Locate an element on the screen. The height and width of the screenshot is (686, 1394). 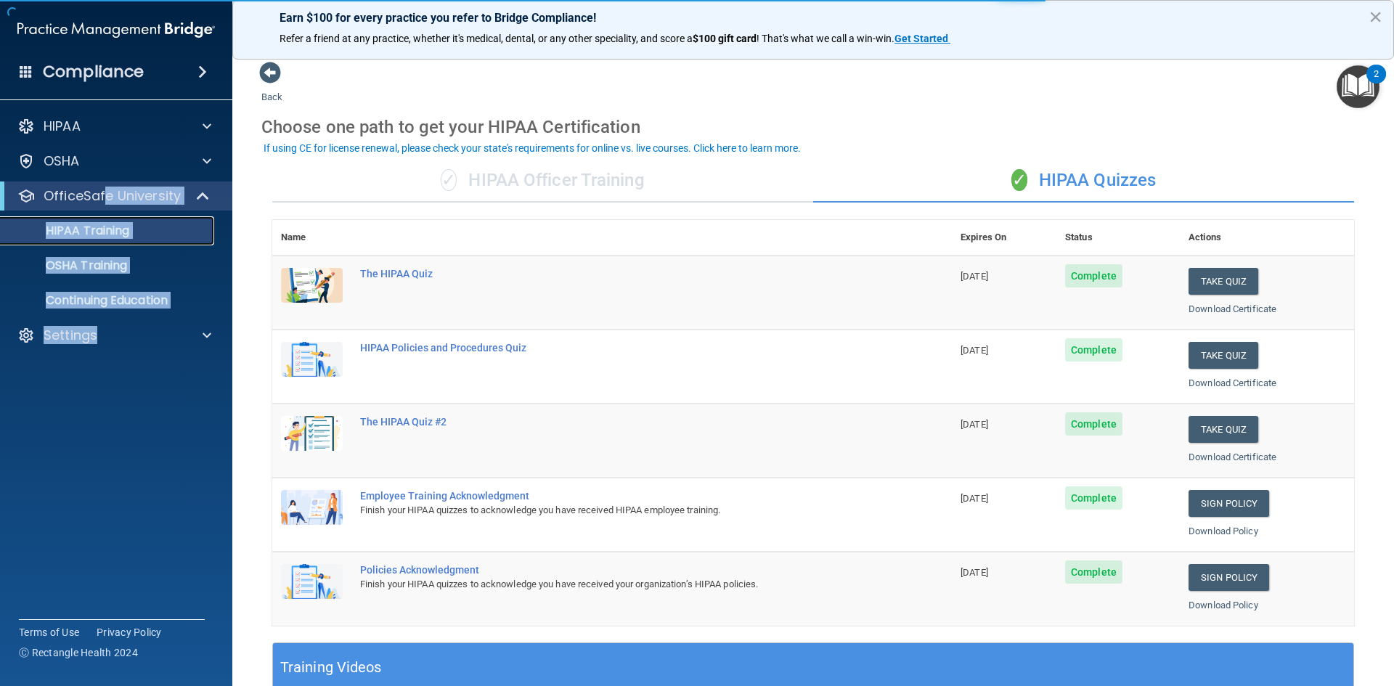
div: If using CE for license renewal, please check your state's requirements for online vs. live cours... is located at coordinates (532, 148).